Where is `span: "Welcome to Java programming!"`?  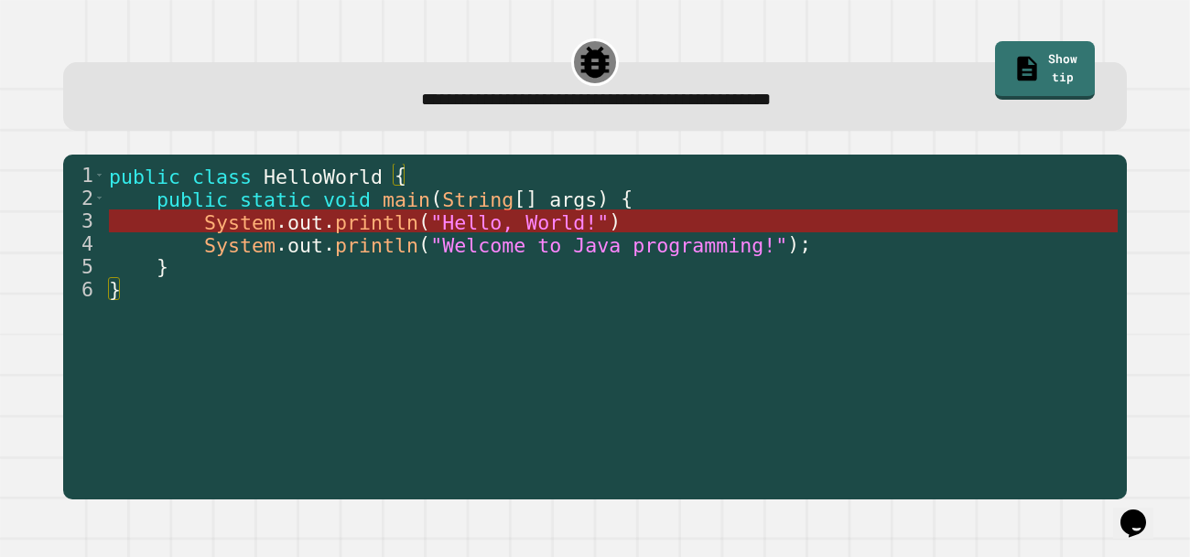
span: "Welcome to Java programming!" is located at coordinates (609, 244).